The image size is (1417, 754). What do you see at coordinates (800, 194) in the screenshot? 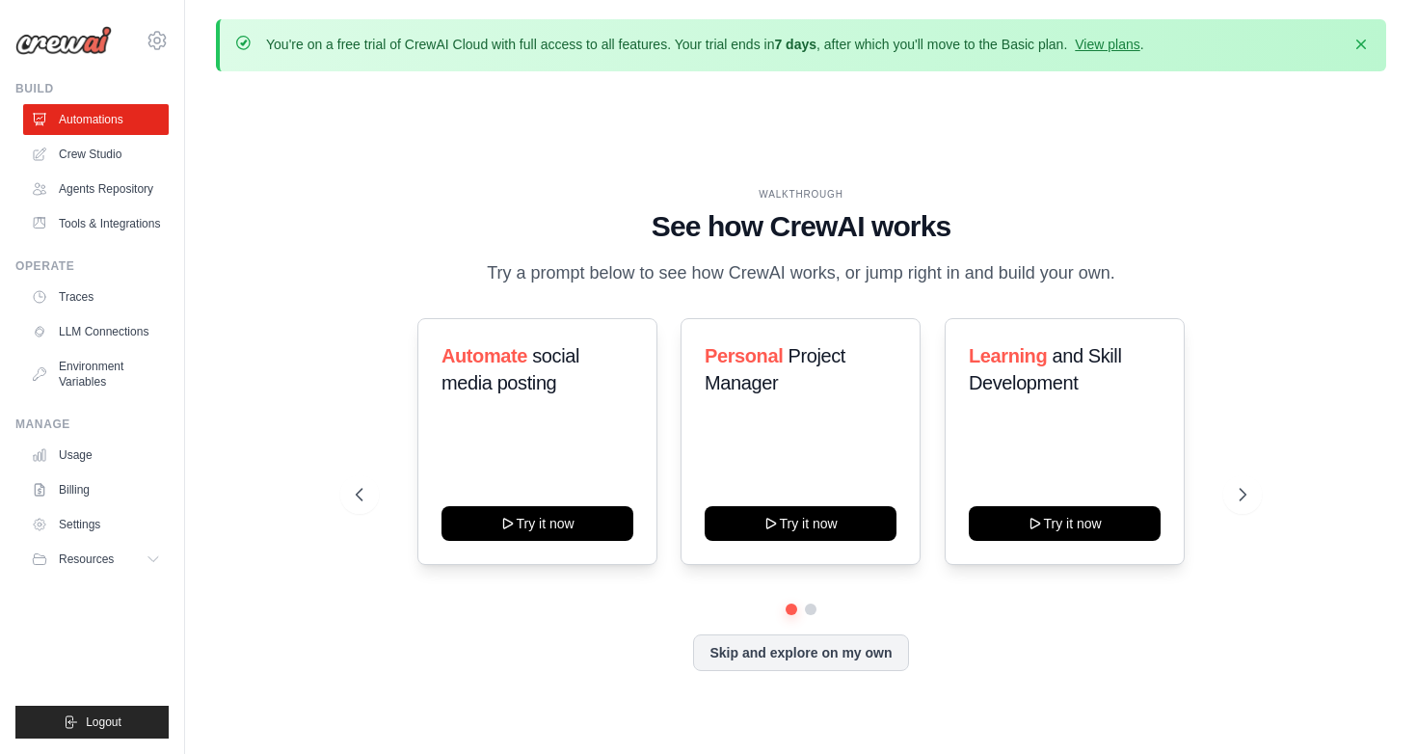
I see `div: WALKTHROUGH` at bounding box center [800, 194].